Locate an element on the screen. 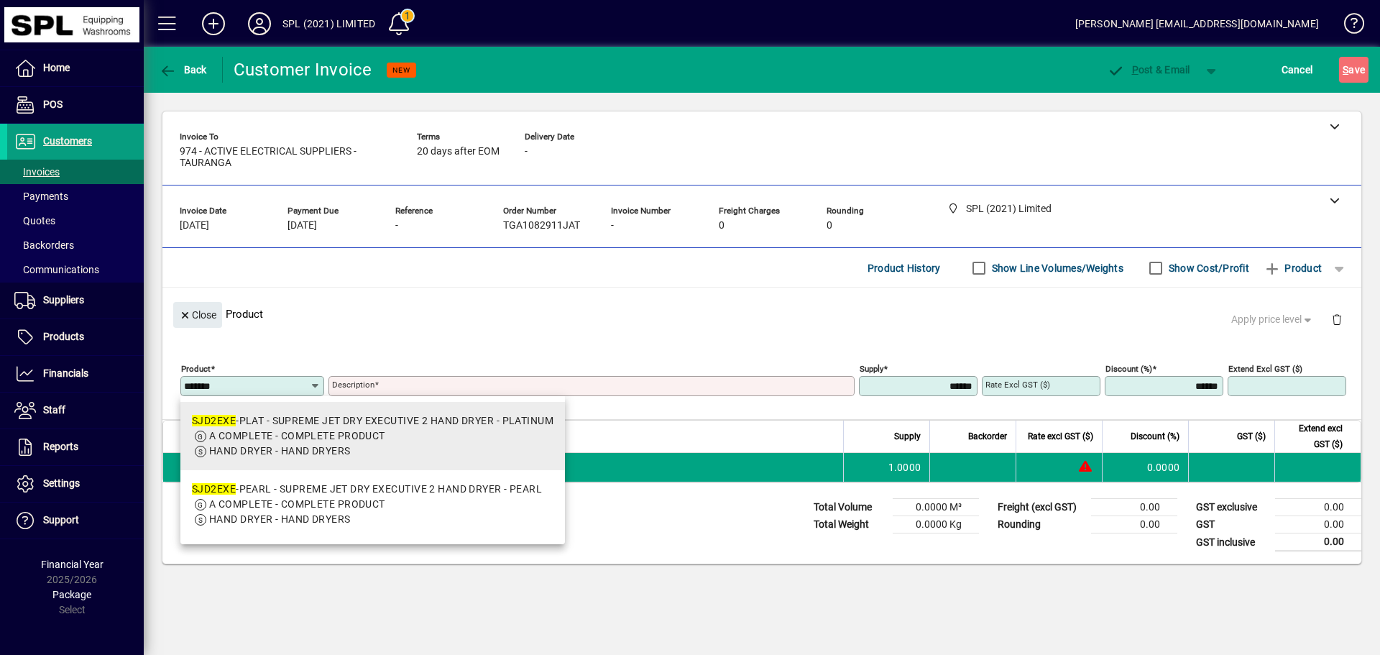 The height and width of the screenshot is (655, 1380). a: Communications is located at coordinates (75, 270).